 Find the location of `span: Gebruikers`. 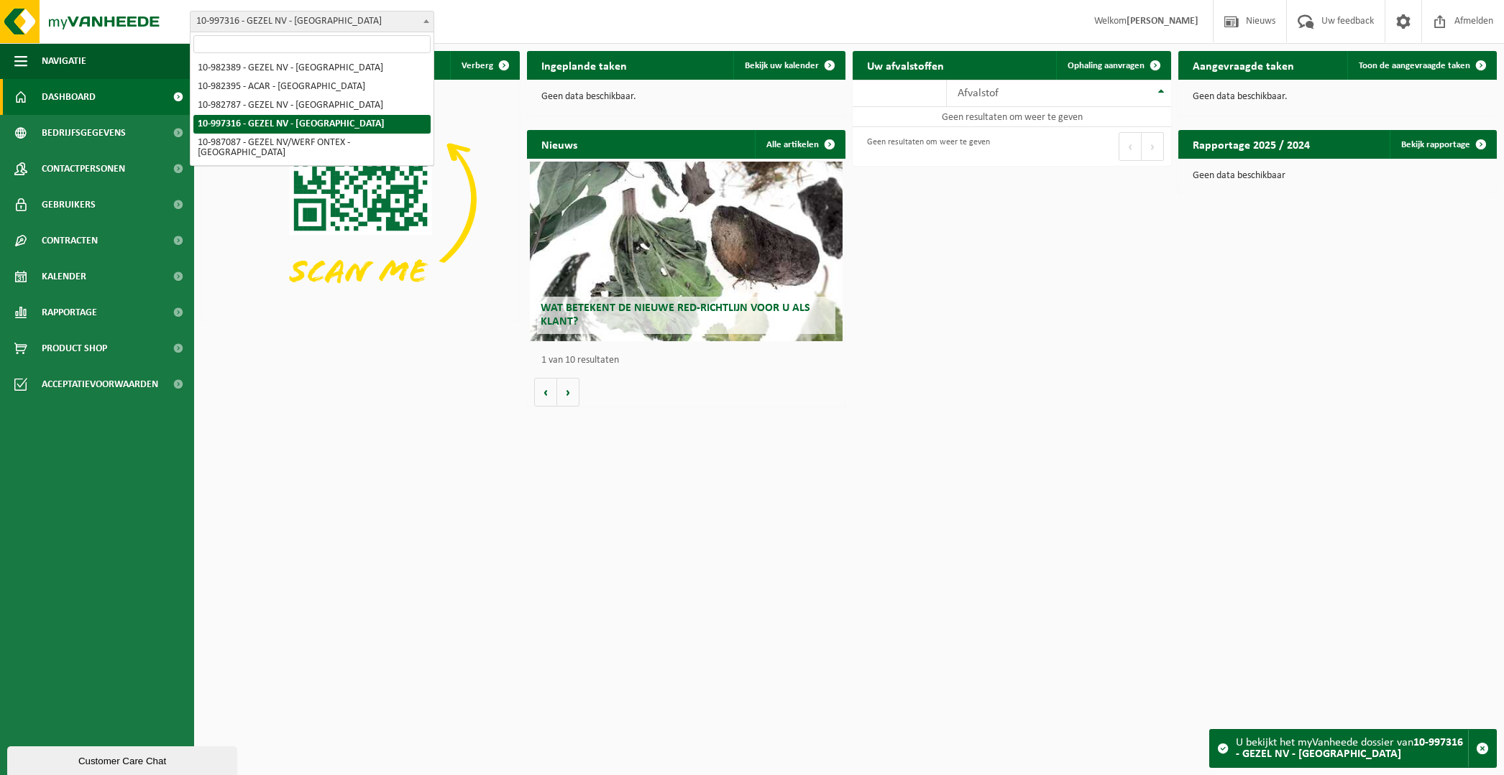

span: Gebruikers is located at coordinates (68, 205).